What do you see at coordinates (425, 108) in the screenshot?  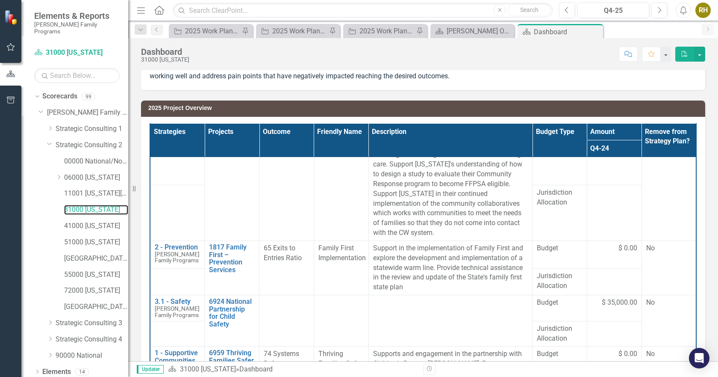 I see `h3: 2025 Project Overview` at bounding box center [425, 108].